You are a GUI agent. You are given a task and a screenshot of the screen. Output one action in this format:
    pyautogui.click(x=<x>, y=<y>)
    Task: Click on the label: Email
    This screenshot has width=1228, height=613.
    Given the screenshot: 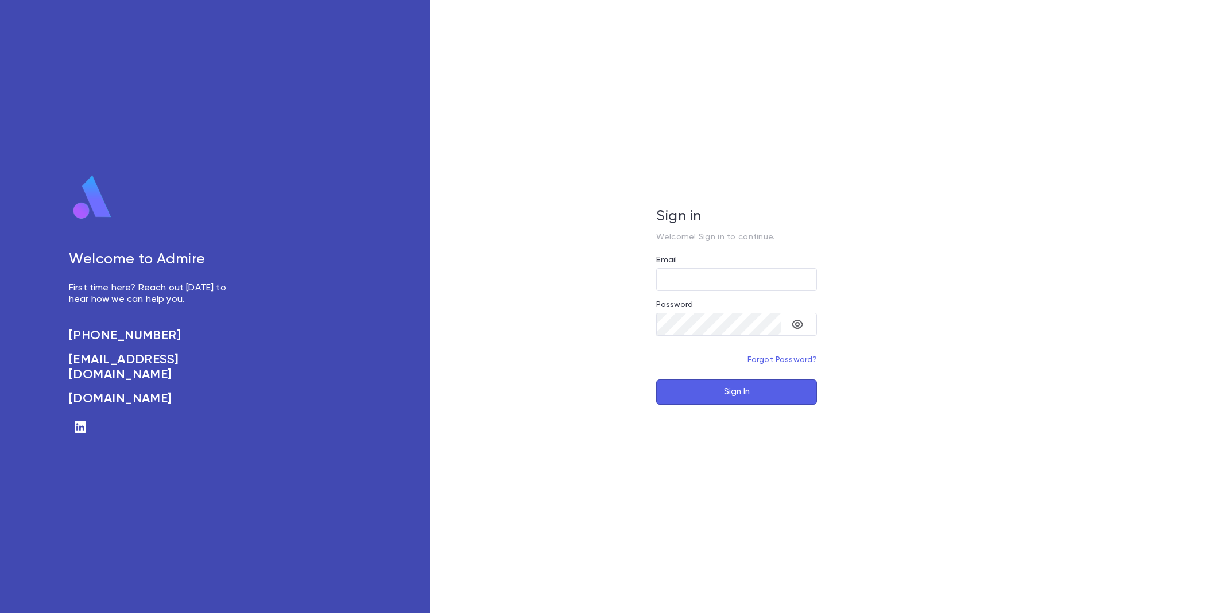 What is the action you would take?
    pyautogui.click(x=666, y=260)
    